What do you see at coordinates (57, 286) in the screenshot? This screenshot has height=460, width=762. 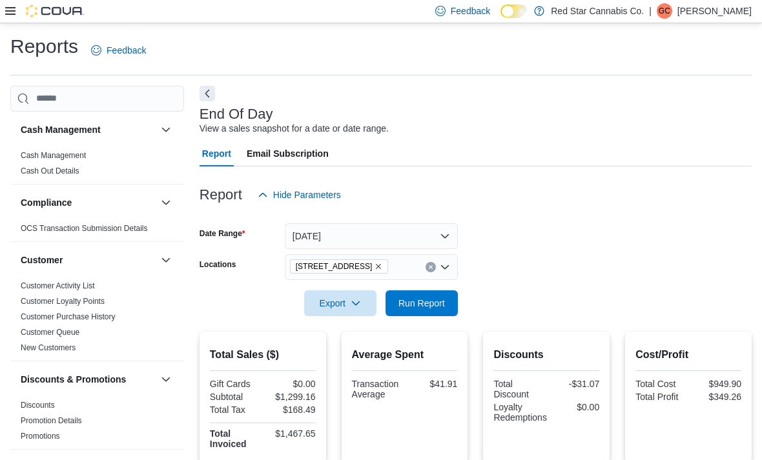 I see `a: Customer Activity List` at bounding box center [57, 286].